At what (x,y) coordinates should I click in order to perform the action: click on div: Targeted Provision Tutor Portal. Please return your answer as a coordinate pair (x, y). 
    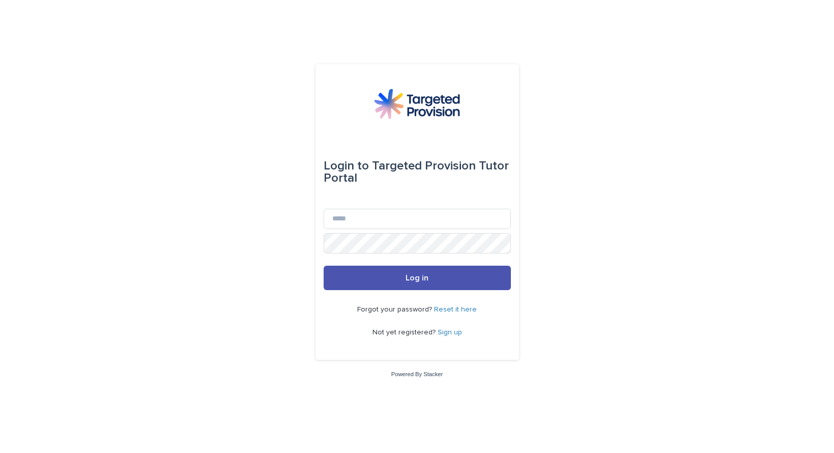
    Looking at the image, I should click on (417, 172).